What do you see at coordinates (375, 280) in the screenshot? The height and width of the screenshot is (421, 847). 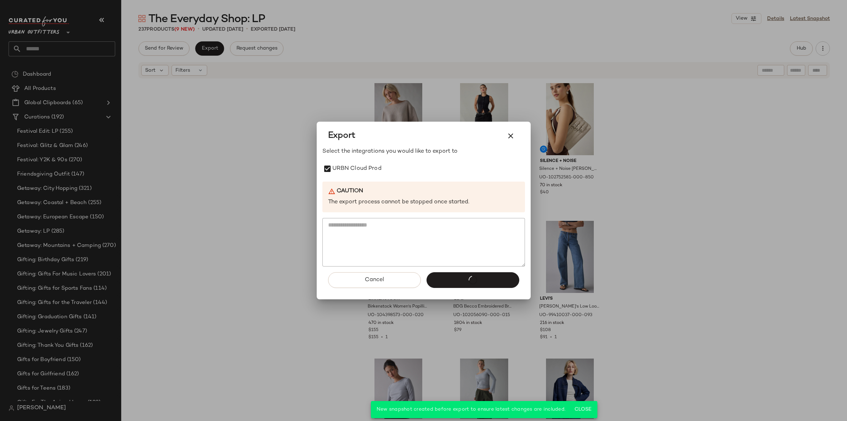 I see `button: Cancel` at bounding box center [375, 280].